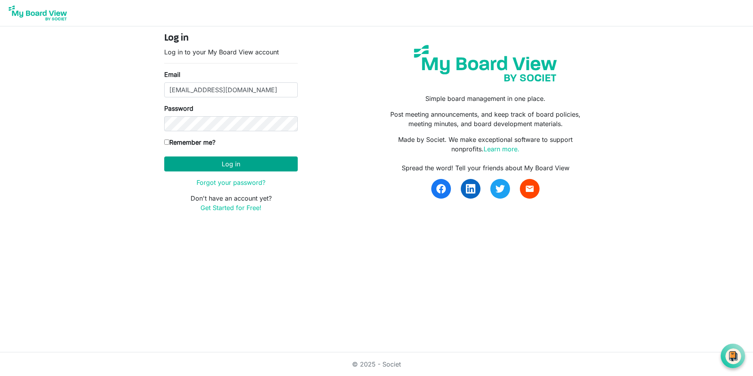  I want to click on p: Post meeting announcements, and keep track of board policies, meeting minutes, and board developm..., so click(486, 119).